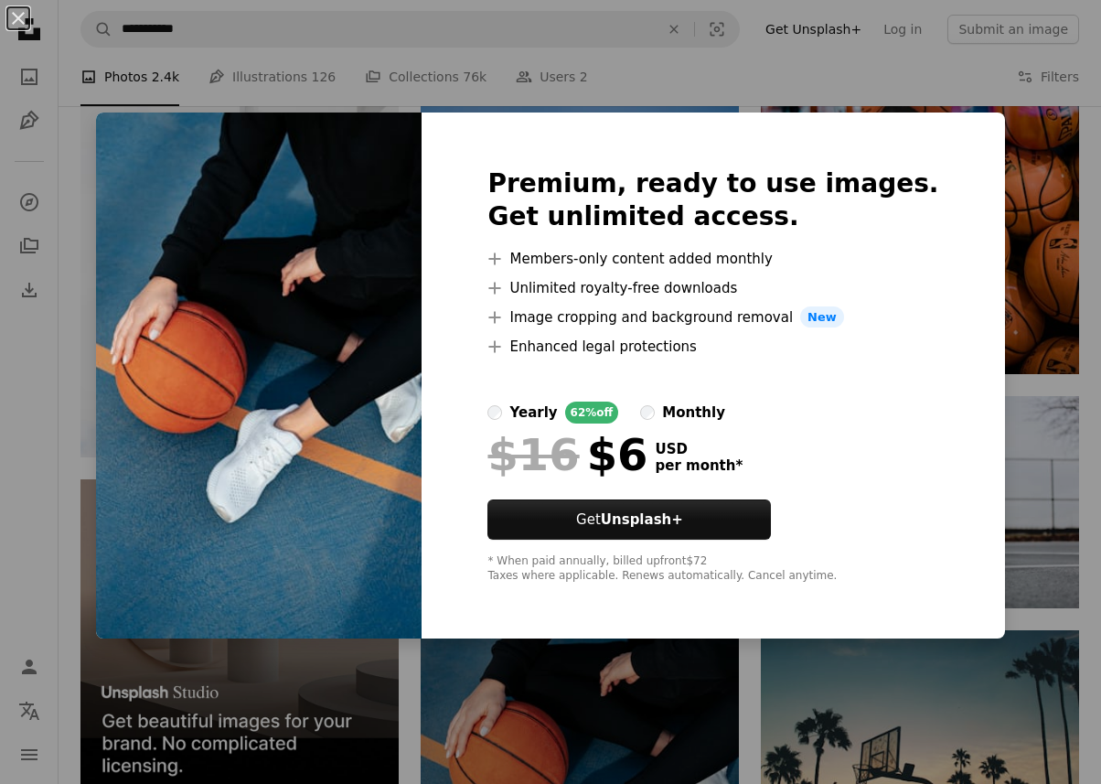 The height and width of the screenshot is (784, 1101). I want to click on input: yearly62%off, so click(495, 412).